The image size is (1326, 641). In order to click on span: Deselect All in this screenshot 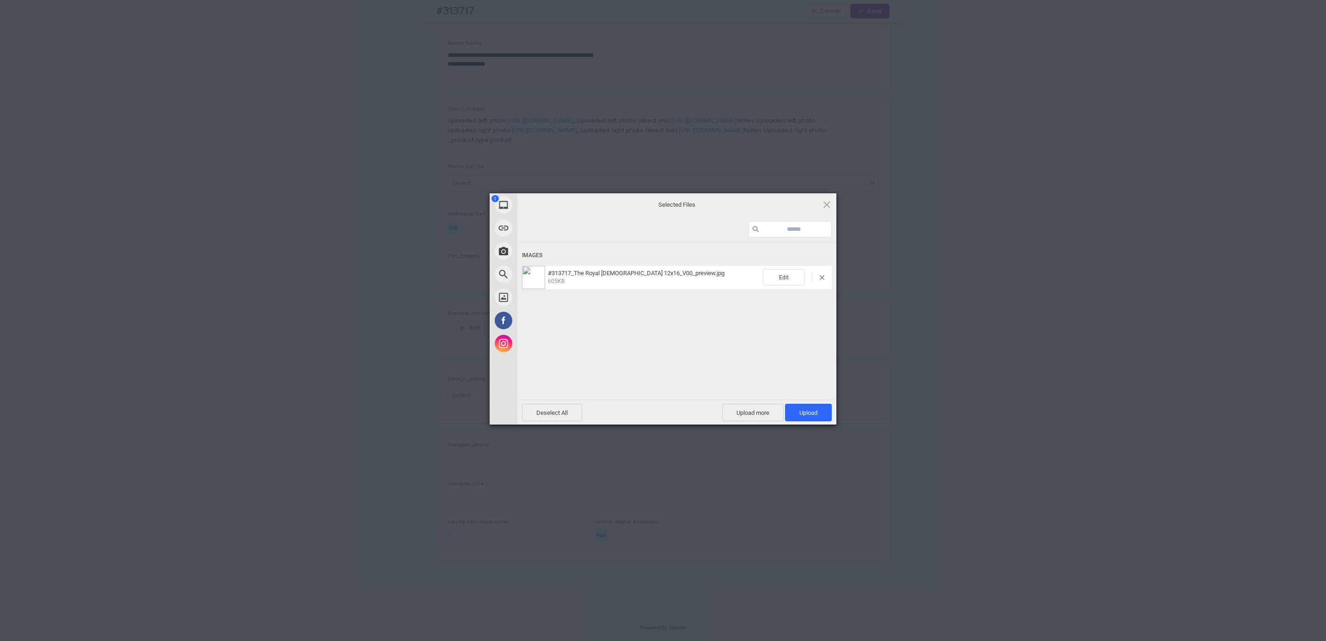, I will do `click(552, 412)`.